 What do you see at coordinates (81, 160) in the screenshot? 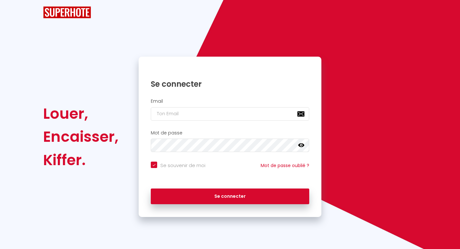
I see `div: Kiffer.` at bounding box center [81, 160].